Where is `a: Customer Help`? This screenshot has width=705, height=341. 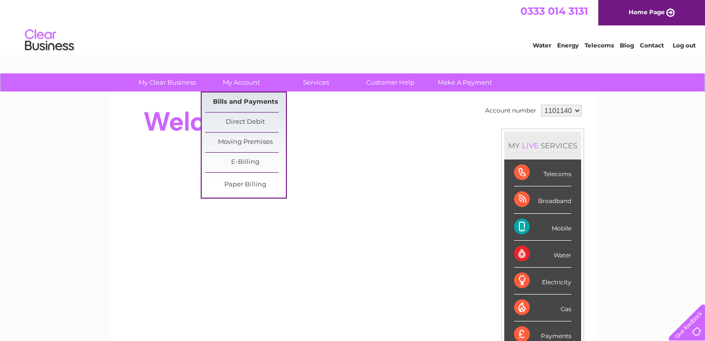 a: Customer Help is located at coordinates (390, 82).